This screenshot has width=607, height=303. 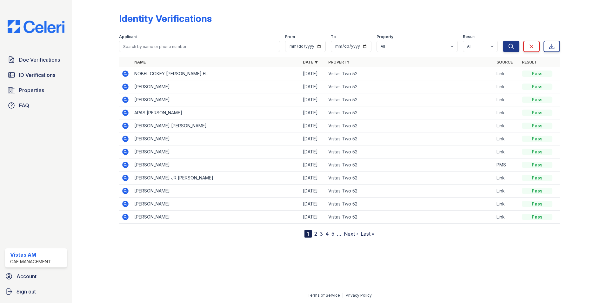 I want to click on span: Properties, so click(x=31, y=90).